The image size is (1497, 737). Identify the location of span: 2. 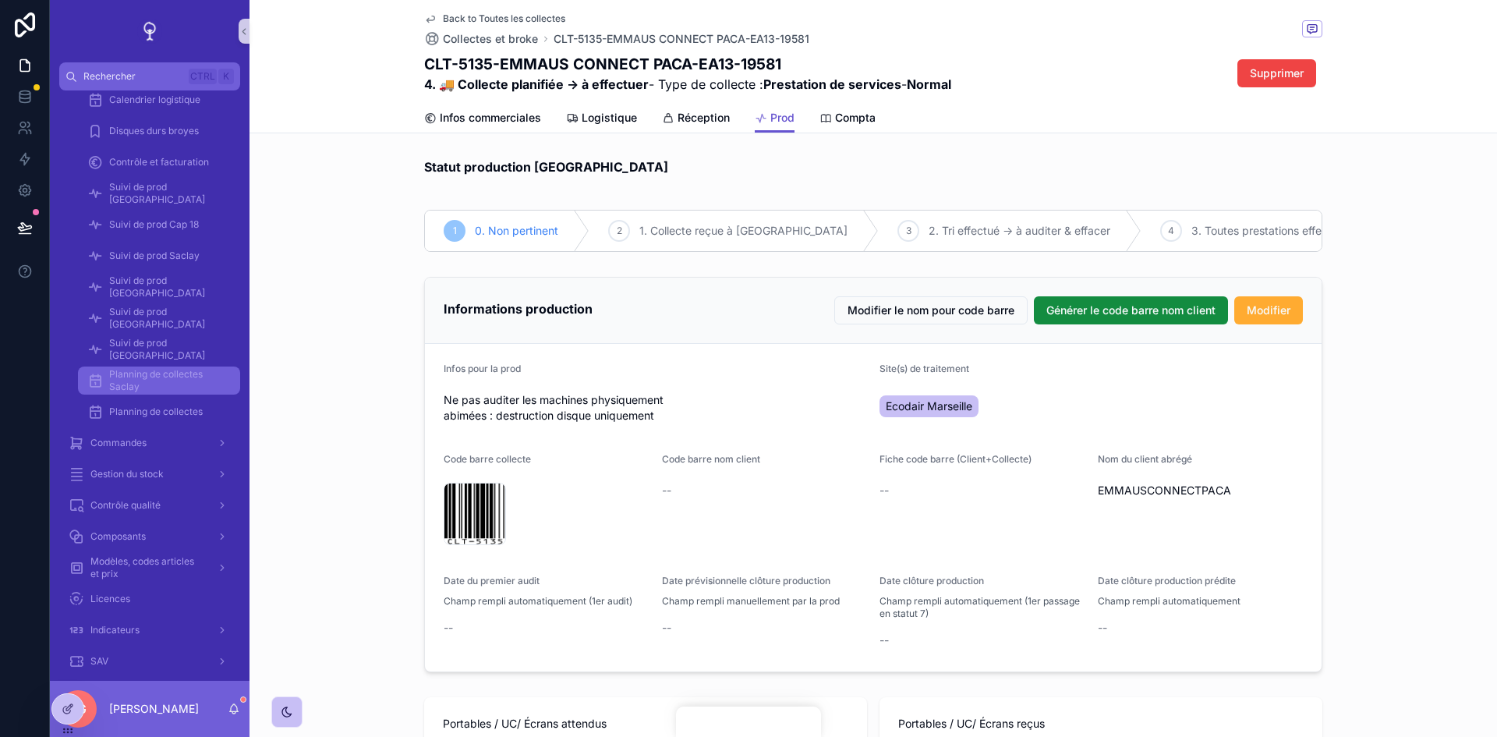
(619, 231).